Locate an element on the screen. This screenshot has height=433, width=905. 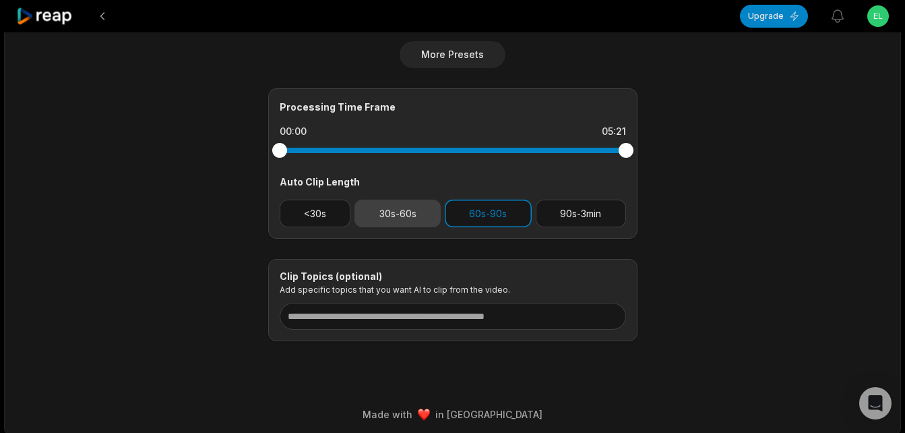
button: 30s-60s is located at coordinates (398, 213).